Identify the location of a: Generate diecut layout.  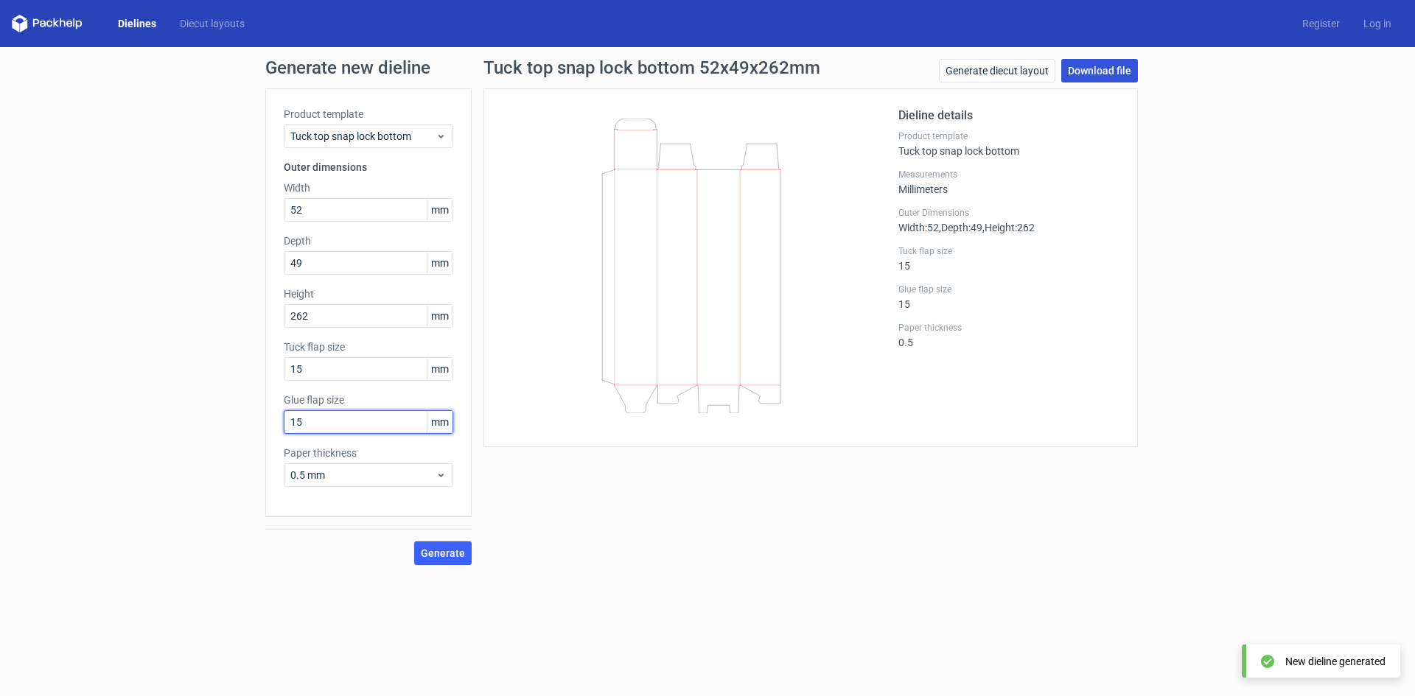
(997, 71).